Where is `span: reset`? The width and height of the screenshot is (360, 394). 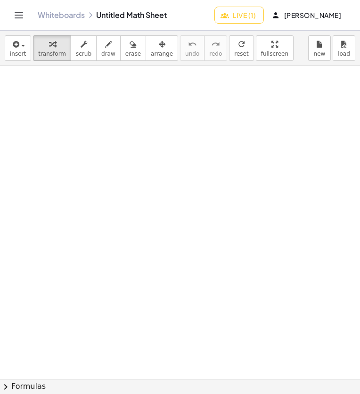 span: reset is located at coordinates (241, 54).